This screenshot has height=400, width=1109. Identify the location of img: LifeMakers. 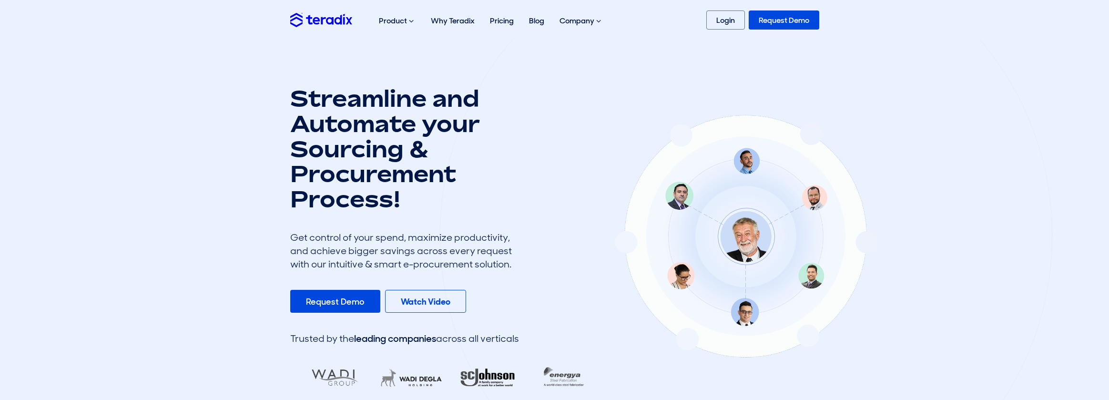
(409, 377).